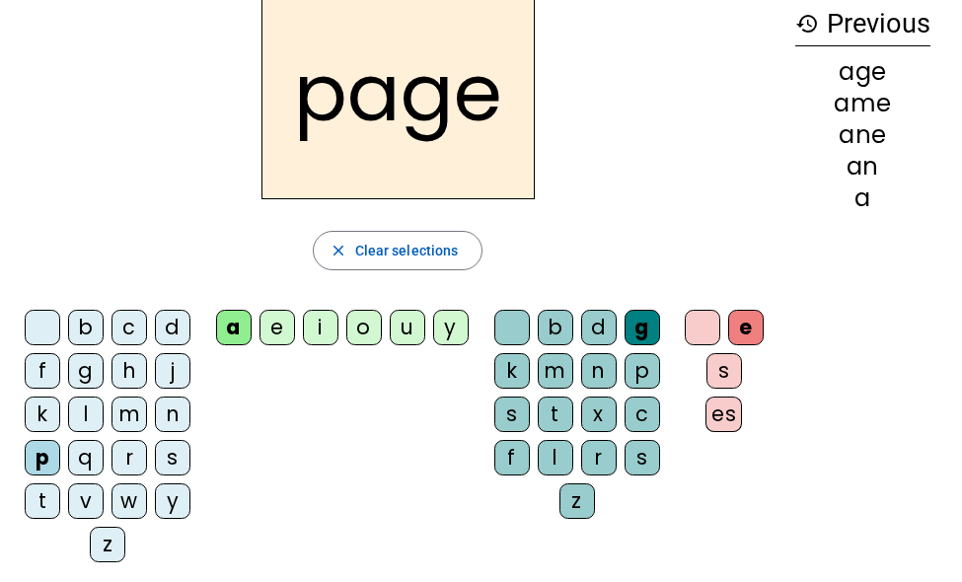 This screenshot has height=582, width=962. What do you see at coordinates (862, 104) in the screenshot?
I see `div: ame` at bounding box center [862, 104].